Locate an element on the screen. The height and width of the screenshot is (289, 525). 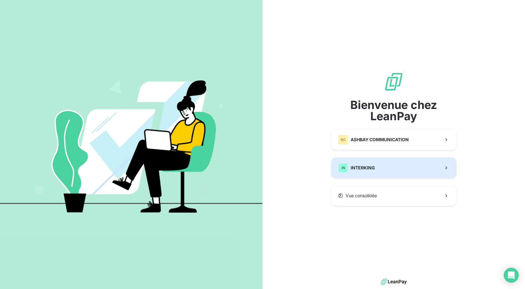
div: AC is located at coordinates (343, 139).